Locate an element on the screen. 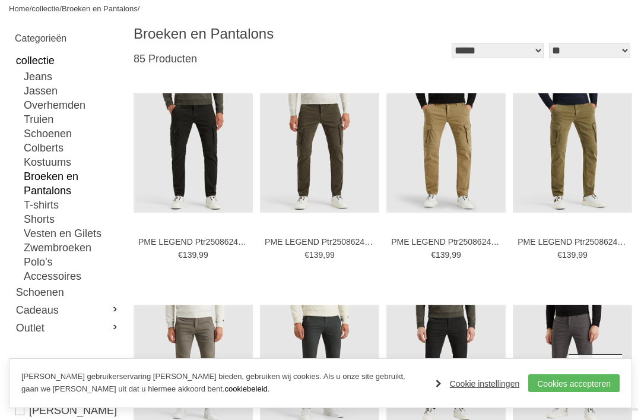  span: Home is located at coordinates (19, 8).